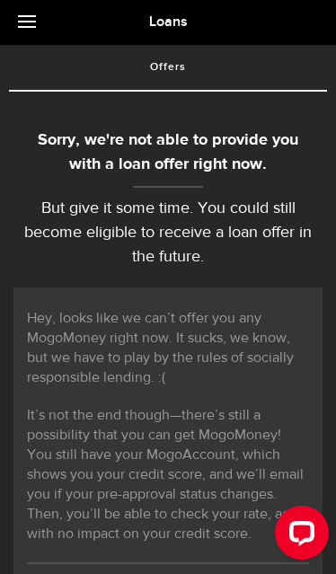 The image size is (336, 574). I want to click on ul: Tabs Navigation, so click(168, 68).